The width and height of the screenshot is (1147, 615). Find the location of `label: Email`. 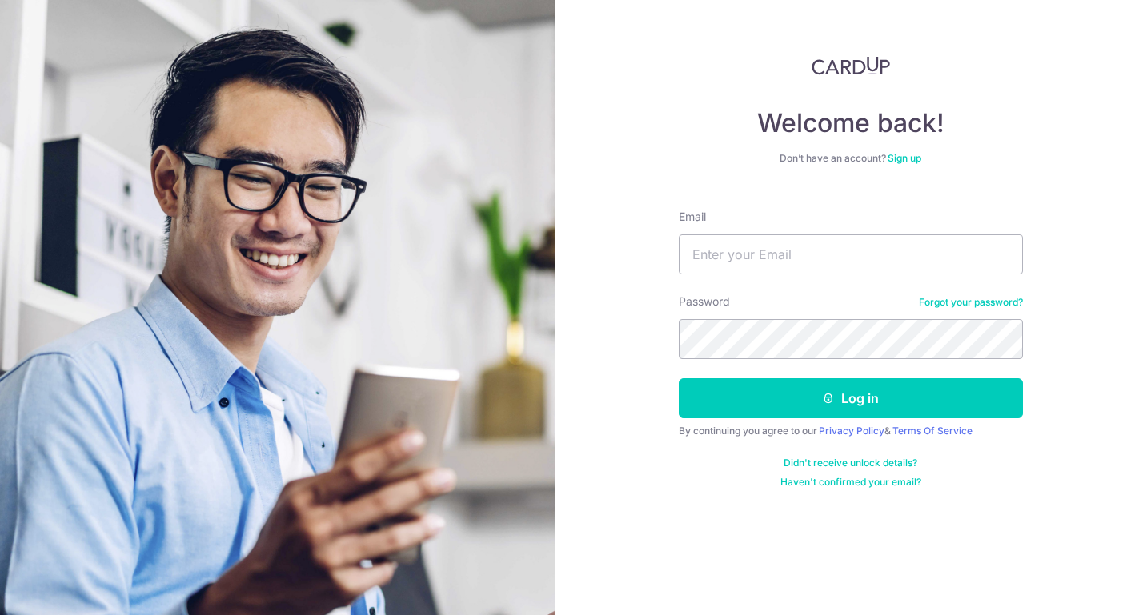

label: Email is located at coordinates (692, 217).